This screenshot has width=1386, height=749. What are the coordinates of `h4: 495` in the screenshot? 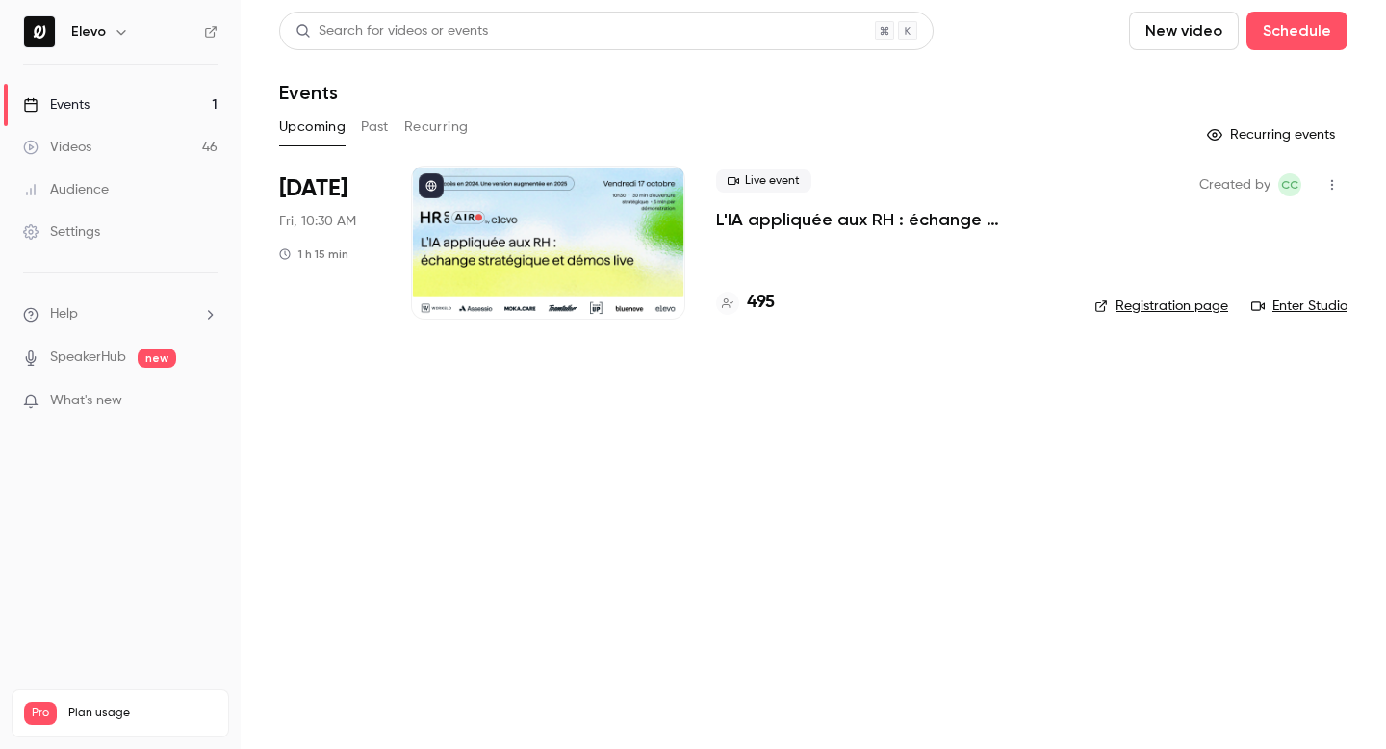 It's located at (761, 302).